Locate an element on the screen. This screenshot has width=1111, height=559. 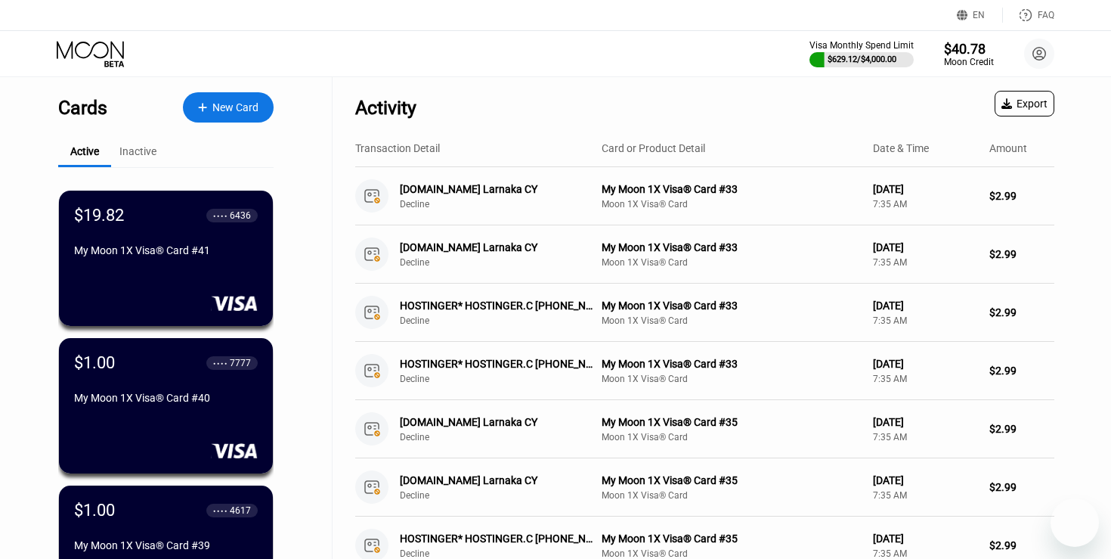
div: $40.78 is located at coordinates (969, 48).